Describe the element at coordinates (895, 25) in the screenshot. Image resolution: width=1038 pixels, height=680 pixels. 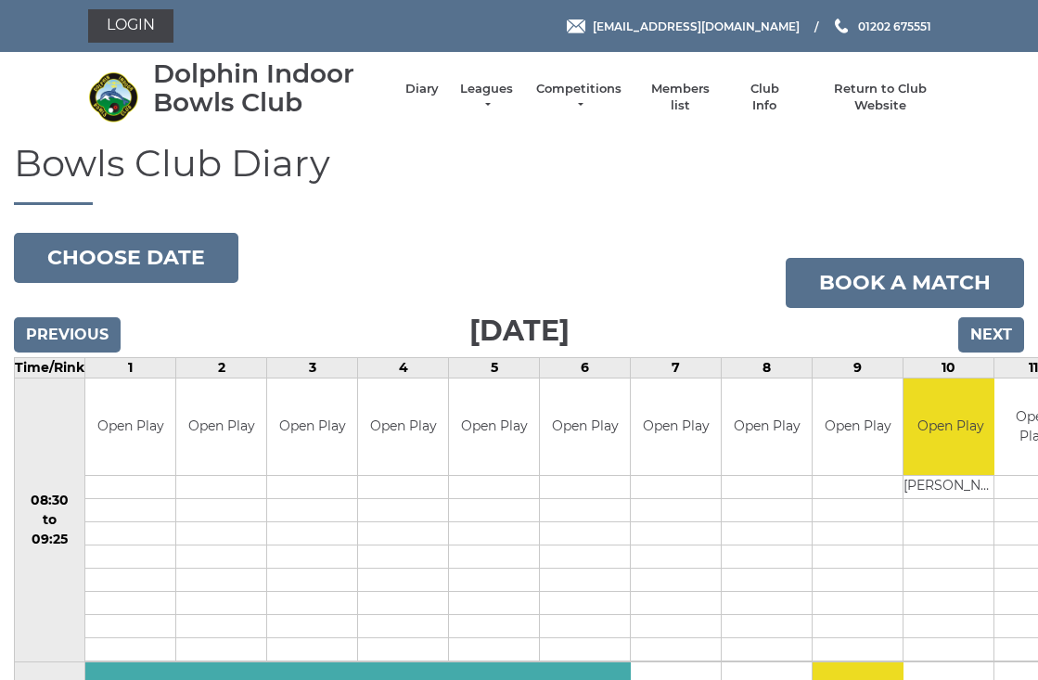
I see `span: 01202 675551` at that location.